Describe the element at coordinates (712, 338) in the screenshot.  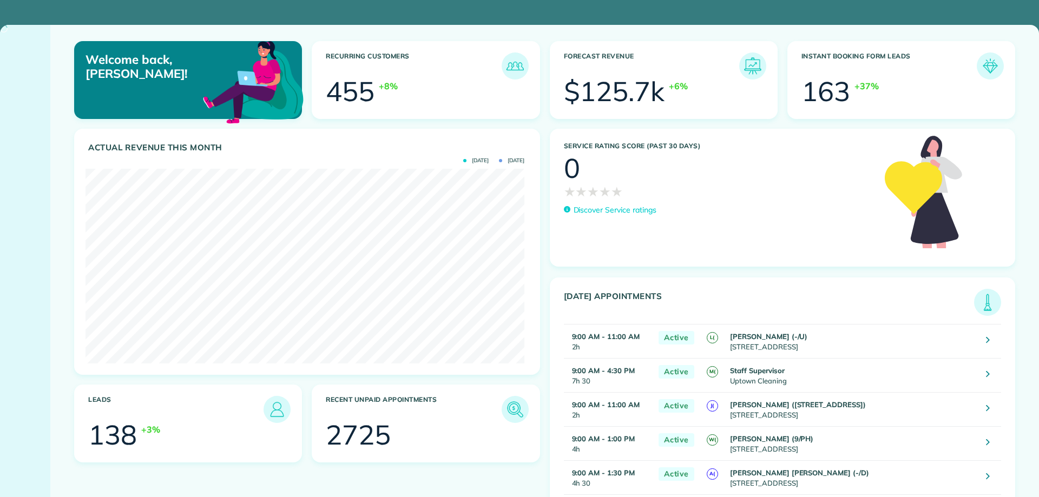
I see `span: L(` at that location.